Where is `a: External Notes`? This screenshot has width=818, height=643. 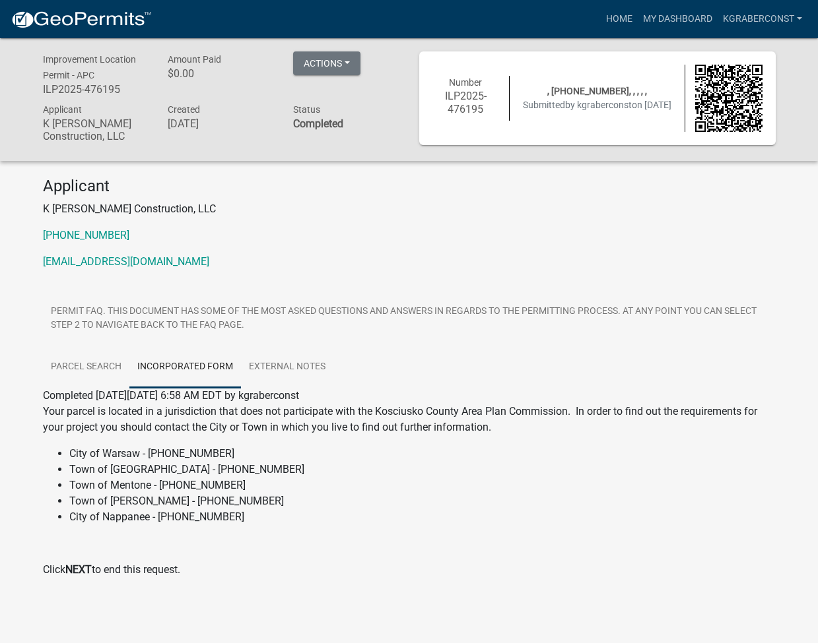 a: External Notes is located at coordinates (287, 368).